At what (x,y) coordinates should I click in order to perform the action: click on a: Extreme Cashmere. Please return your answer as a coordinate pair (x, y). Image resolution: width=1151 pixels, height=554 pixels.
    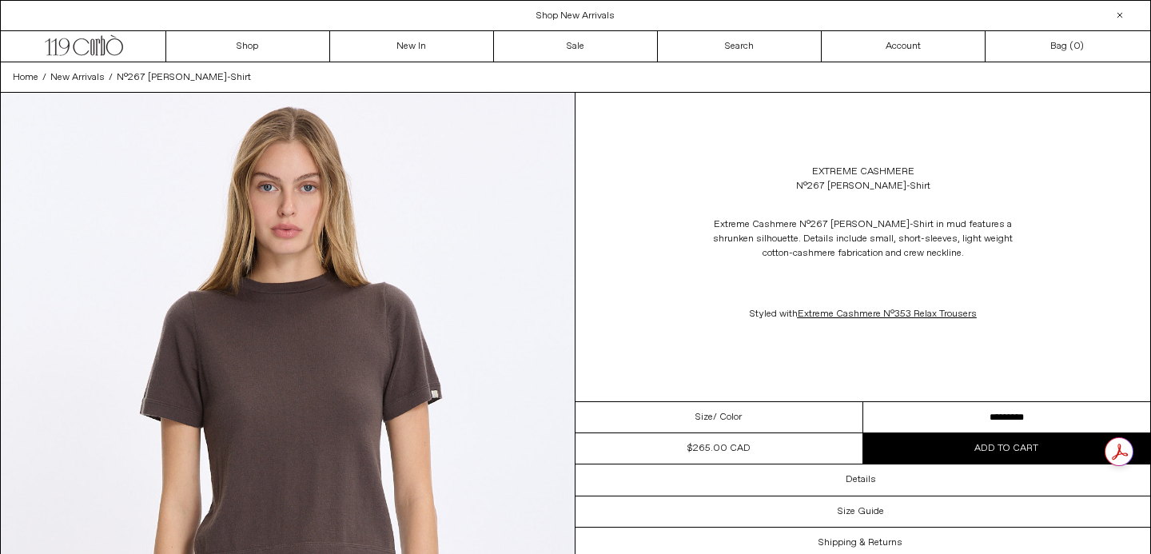
    Looking at the image, I should click on (863, 172).